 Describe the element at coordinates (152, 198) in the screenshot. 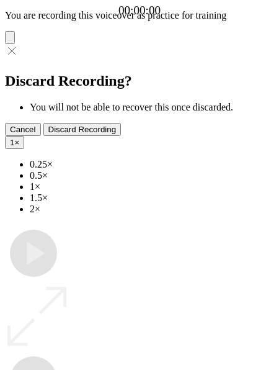

I see `li: 1.5×` at that location.